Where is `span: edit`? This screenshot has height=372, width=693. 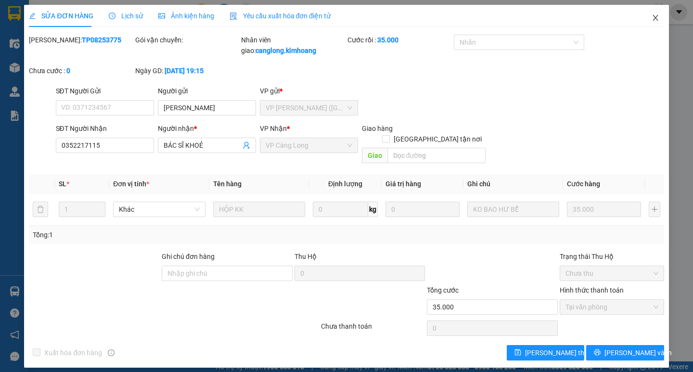 span: edit is located at coordinates (32, 16).